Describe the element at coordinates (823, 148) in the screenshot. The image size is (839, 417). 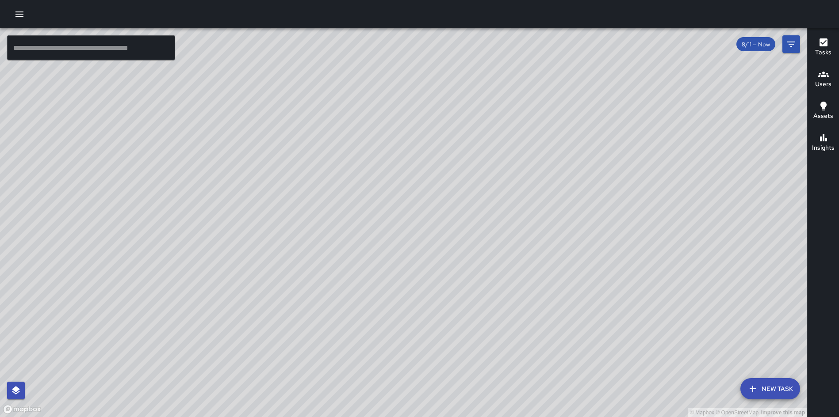
I see `h6: Insights` at that location.